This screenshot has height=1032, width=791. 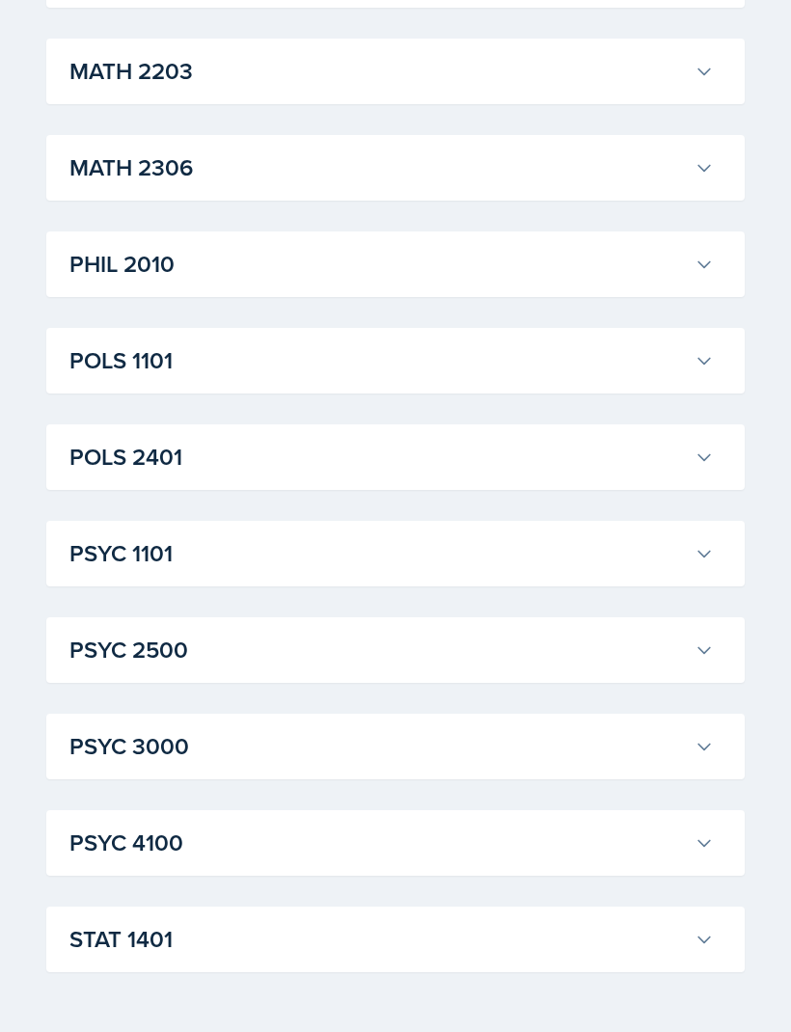 What do you see at coordinates (392, 168) in the screenshot?
I see `button: MATH 2306` at bounding box center [392, 168].